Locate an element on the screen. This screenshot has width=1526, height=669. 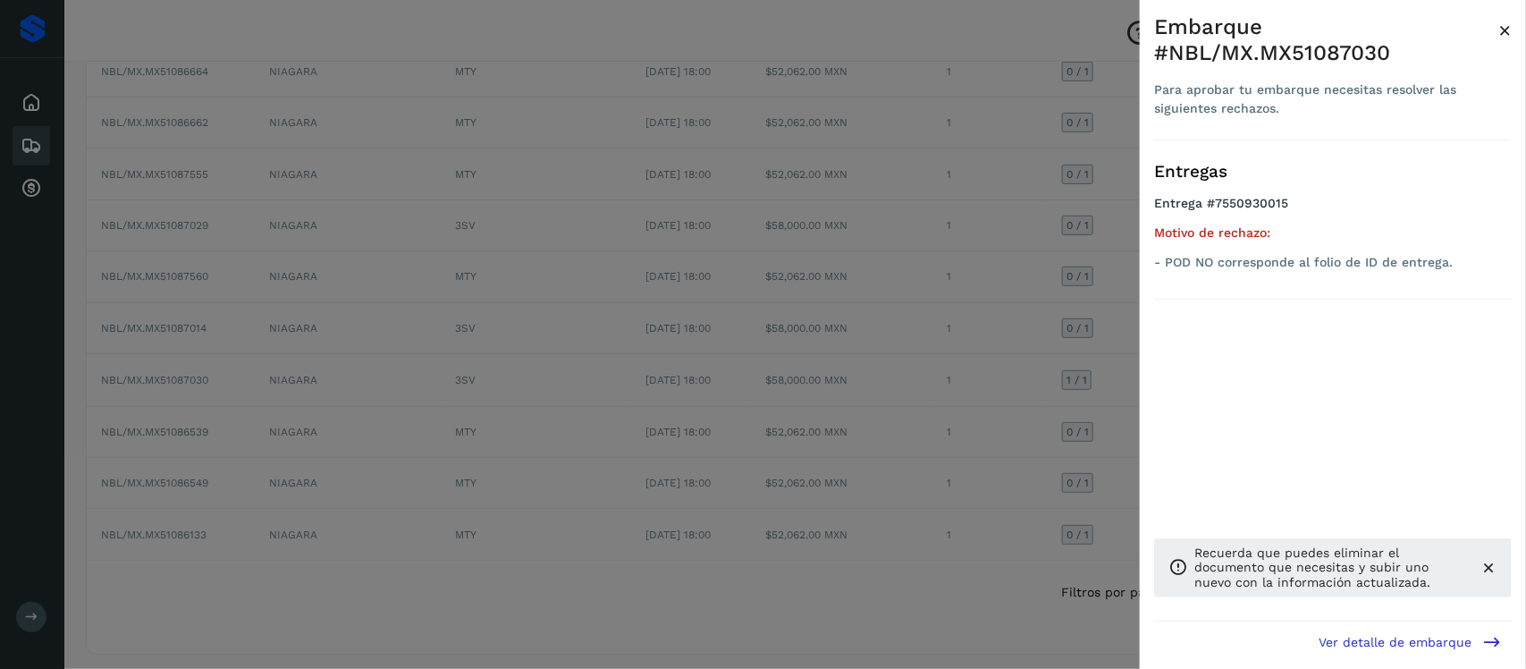
p: - POD NO corresponde al folio de ID de entrega. is located at coordinates (1333, 262).